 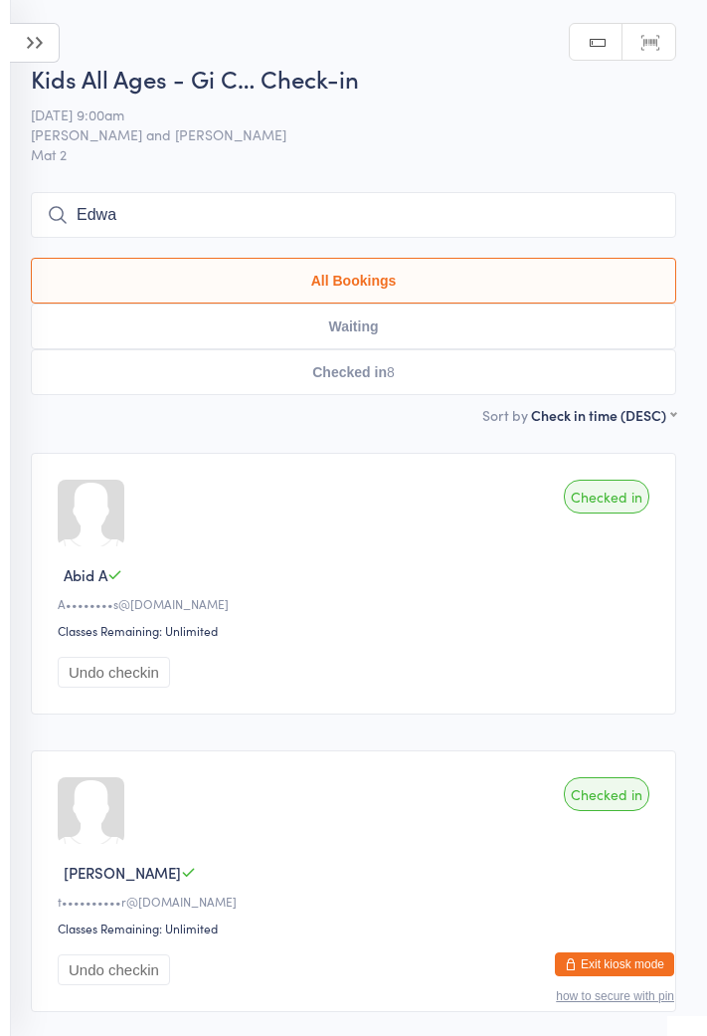 What do you see at coordinates (86, 574) in the screenshot?
I see `span: Abid A` at bounding box center [86, 574].